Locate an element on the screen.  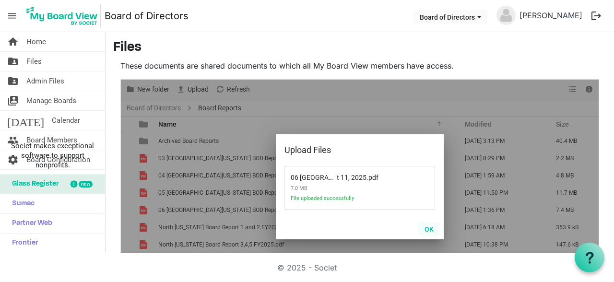
a: © 2025 - Societ is located at coordinates (307, 268).